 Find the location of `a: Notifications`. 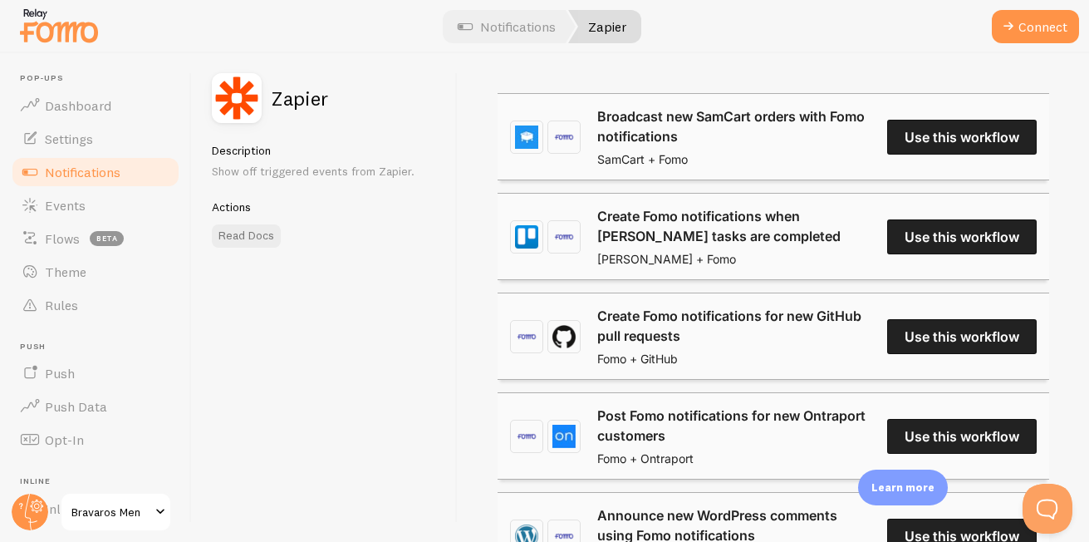

a: Notifications is located at coordinates (96, 172).